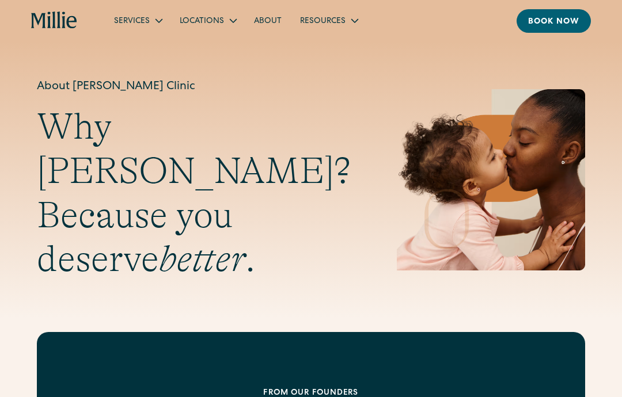 Image resolution: width=622 pixels, height=397 pixels. Describe the element at coordinates (268, 20) in the screenshot. I see `a: About` at that location.